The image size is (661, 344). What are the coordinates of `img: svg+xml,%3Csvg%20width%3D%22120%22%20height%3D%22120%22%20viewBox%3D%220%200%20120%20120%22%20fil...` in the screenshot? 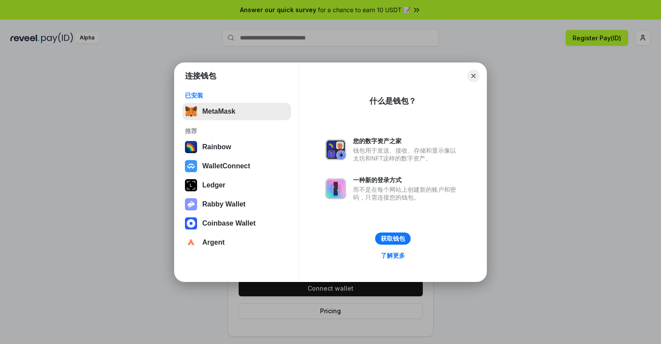 It's located at (191, 147).